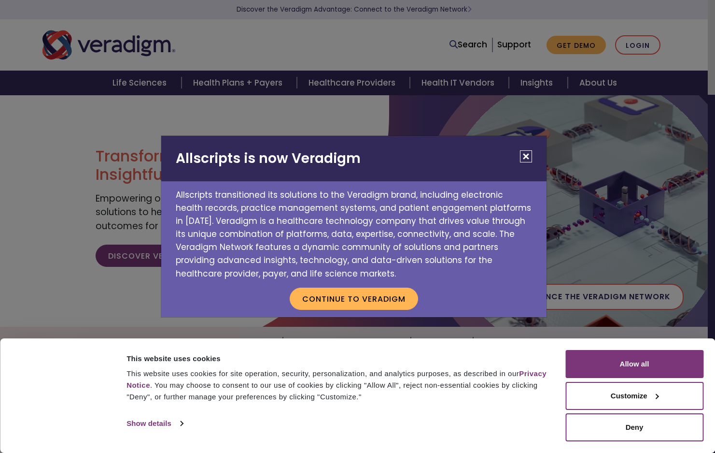 The image size is (715, 453). I want to click on button: Customize, so click(635, 396).